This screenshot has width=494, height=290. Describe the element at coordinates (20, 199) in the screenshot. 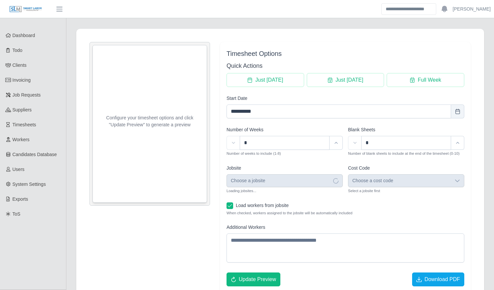

I see `span: Exports` at that location.